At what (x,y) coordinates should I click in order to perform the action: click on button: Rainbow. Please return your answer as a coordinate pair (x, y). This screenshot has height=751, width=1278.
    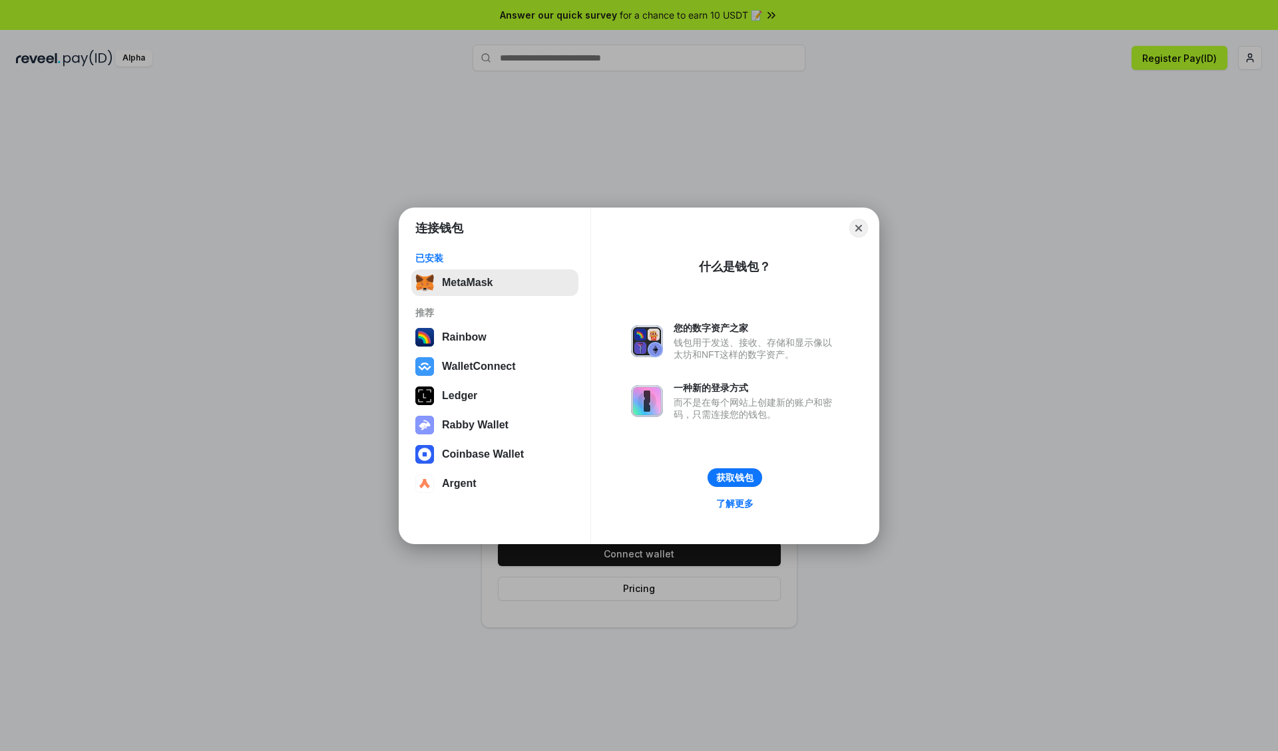
    Looking at the image, I should click on (494, 337).